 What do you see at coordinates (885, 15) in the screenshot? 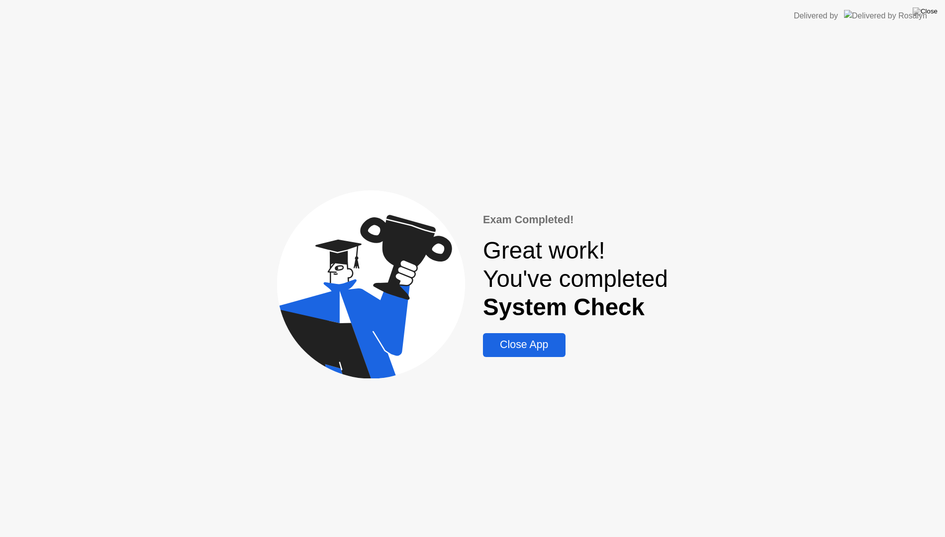
I see `img: Delivered by Rosalyn` at bounding box center [885, 15].